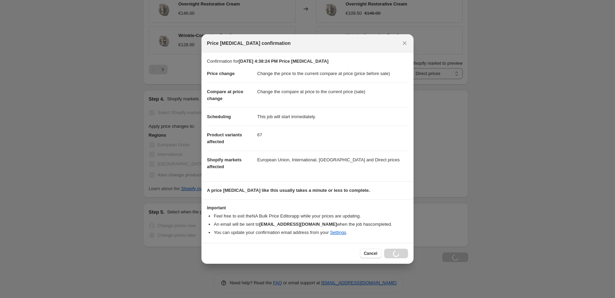  What do you see at coordinates (333, 116) in the screenshot?
I see `dd: This job will start immediately.` at bounding box center [333, 116].